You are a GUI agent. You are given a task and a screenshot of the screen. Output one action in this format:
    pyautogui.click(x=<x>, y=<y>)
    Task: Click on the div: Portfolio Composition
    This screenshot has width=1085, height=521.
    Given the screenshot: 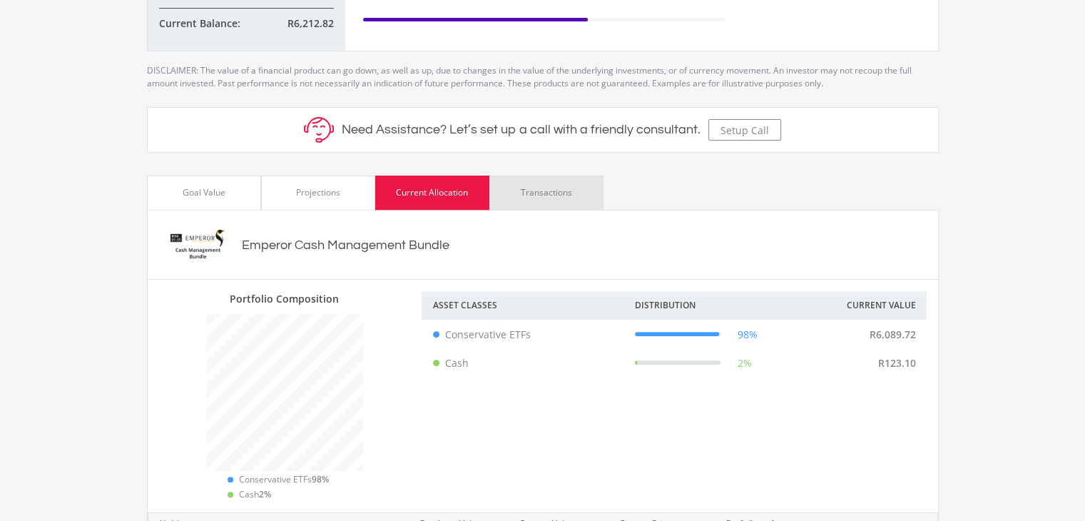 What is the action you would take?
    pyautogui.click(x=284, y=298)
    